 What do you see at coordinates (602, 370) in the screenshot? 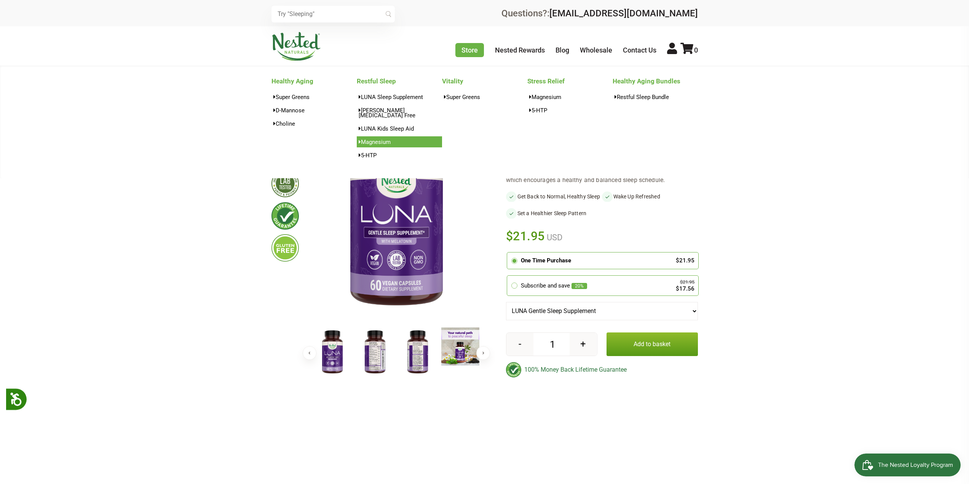
I see `div: 100% Money Back Lifetime Guarantee` at bounding box center [602, 370].